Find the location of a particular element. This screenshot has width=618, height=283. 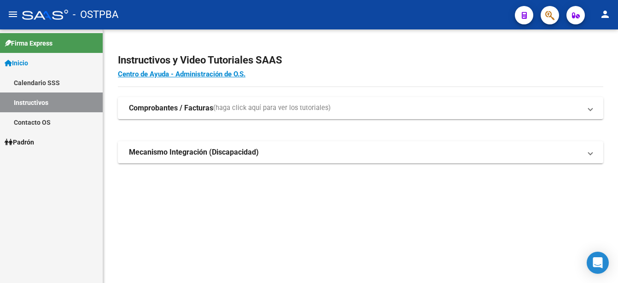

span: Firma Express is located at coordinates (29, 43).